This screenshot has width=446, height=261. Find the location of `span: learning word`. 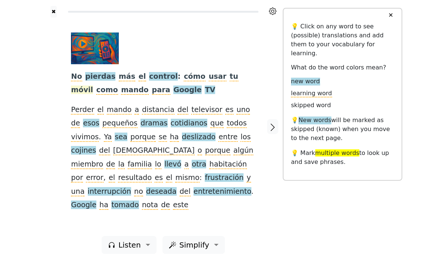

span: learning word is located at coordinates (311, 93).